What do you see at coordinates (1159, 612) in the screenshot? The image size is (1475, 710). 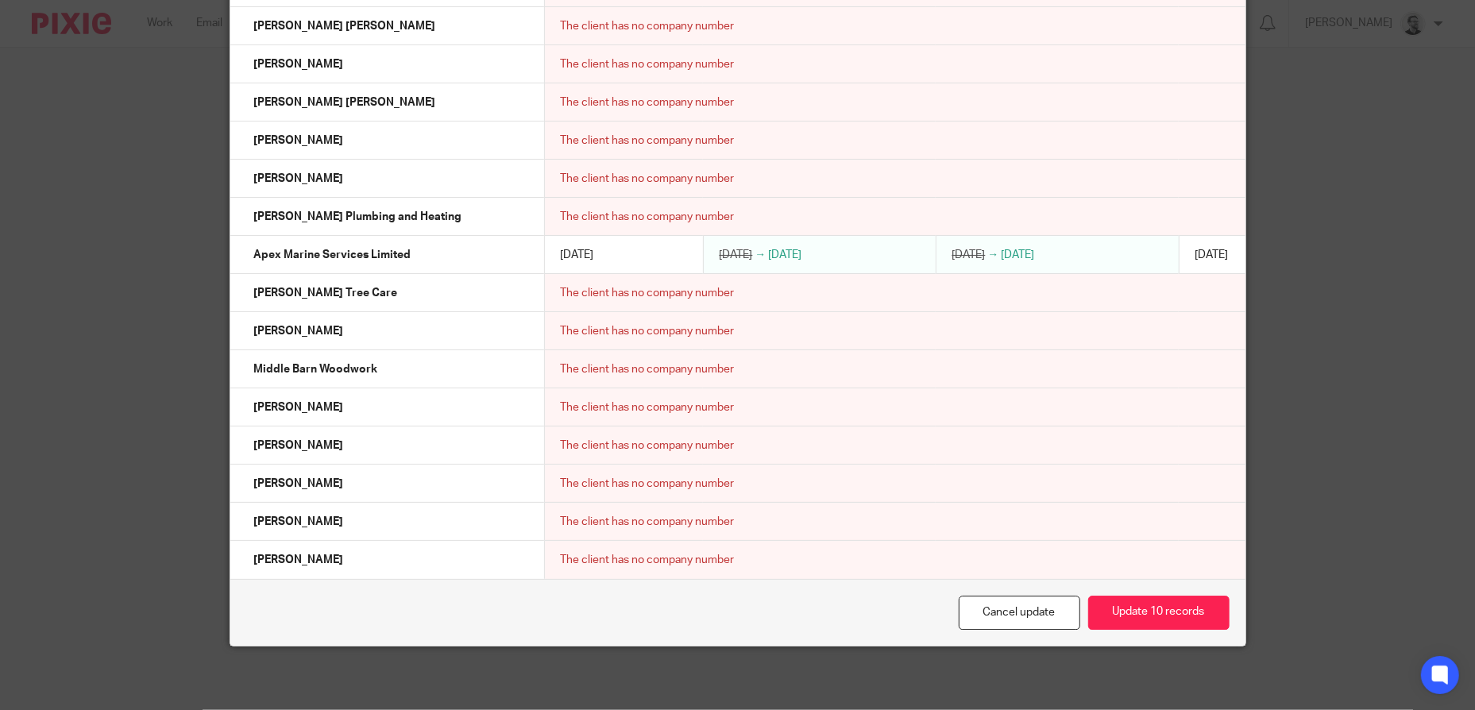 I see `button: Update 10 records` at bounding box center [1159, 612].